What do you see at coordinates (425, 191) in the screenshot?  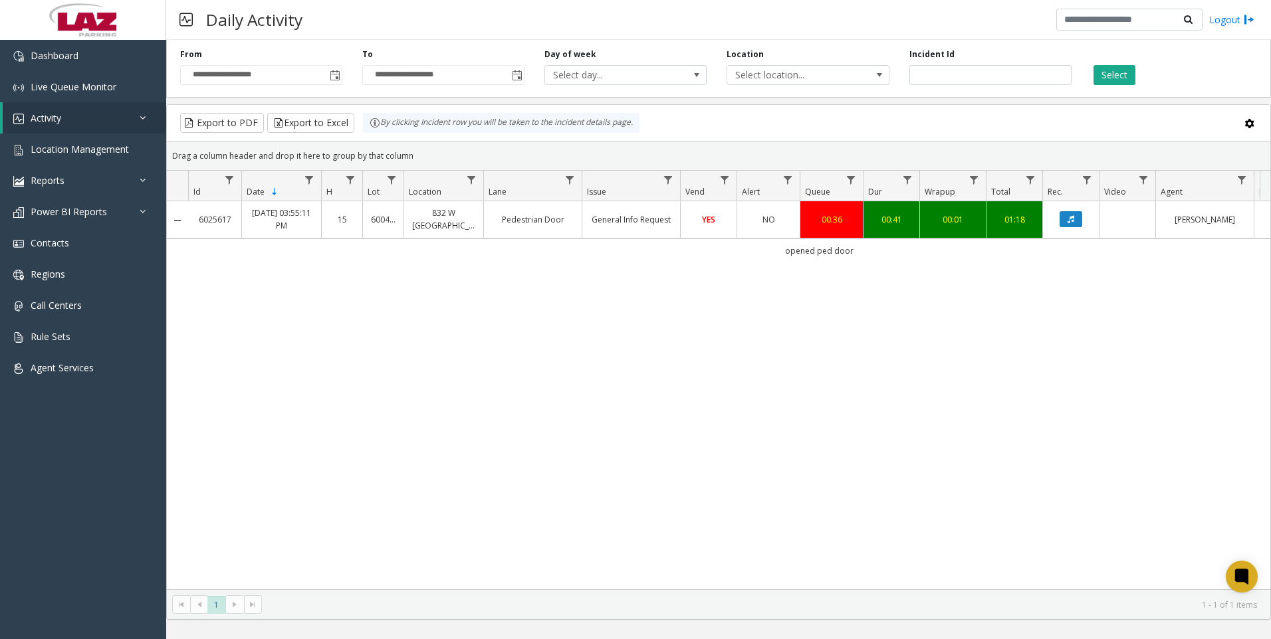 I see `span: Location` at bounding box center [425, 191].